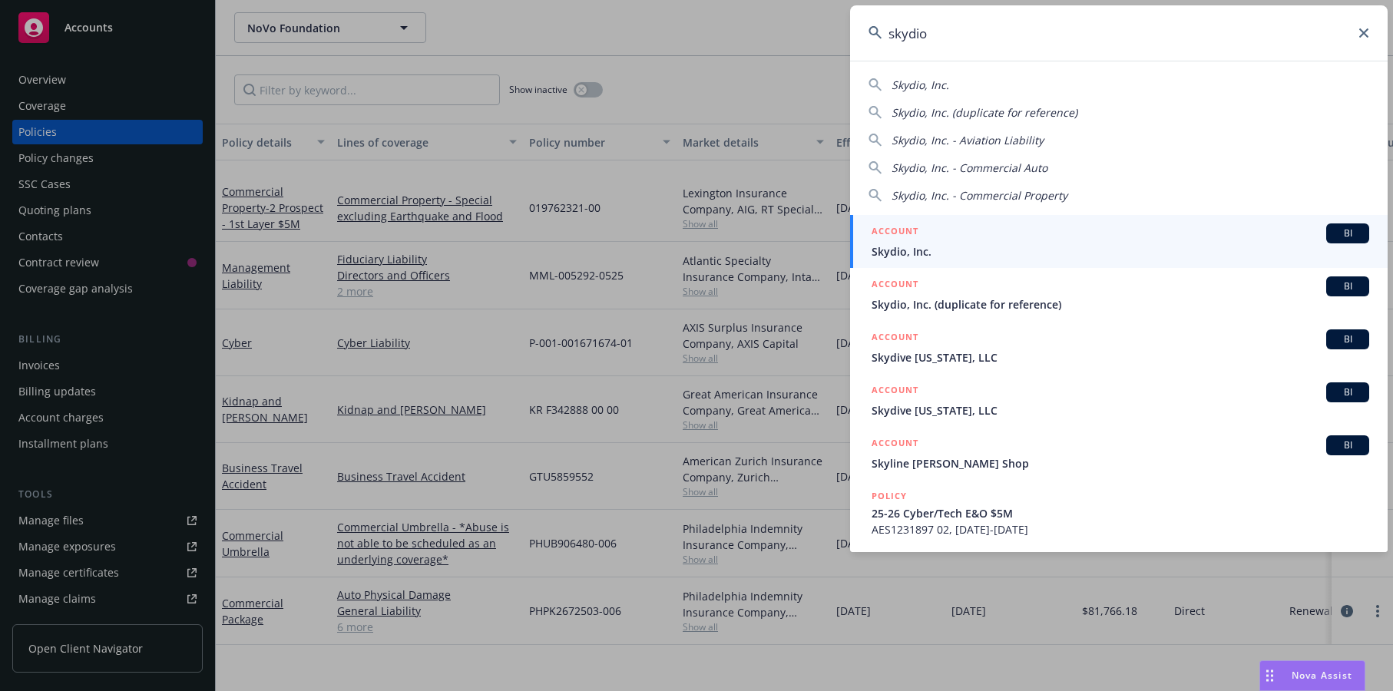 The image size is (1393, 691). Describe the element at coordinates (1322, 675) in the screenshot. I see `span: Nova Assist` at that location.